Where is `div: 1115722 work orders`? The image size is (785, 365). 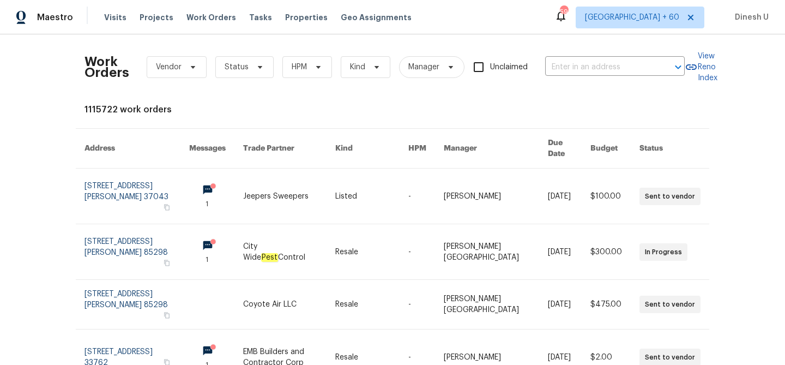 div: 1115722 work orders is located at coordinates (392, 110).